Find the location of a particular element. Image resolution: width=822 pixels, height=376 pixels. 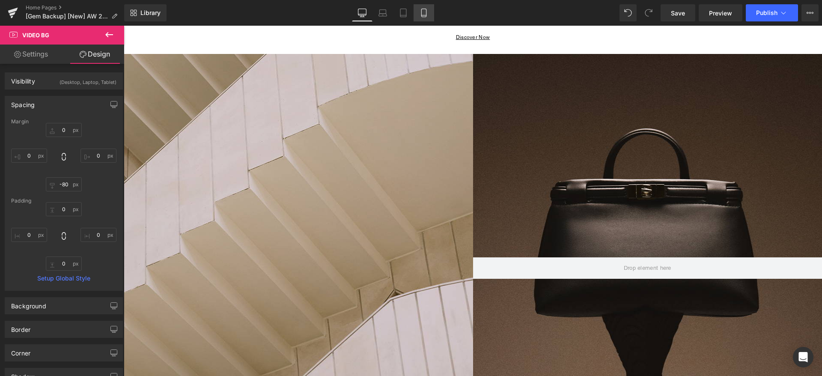

a: Setup Global Style is located at coordinates (64, 278).